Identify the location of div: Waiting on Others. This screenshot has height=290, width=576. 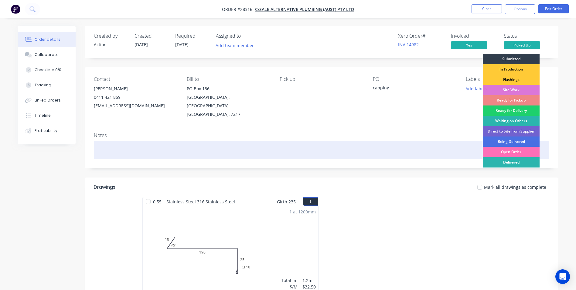
(511, 121).